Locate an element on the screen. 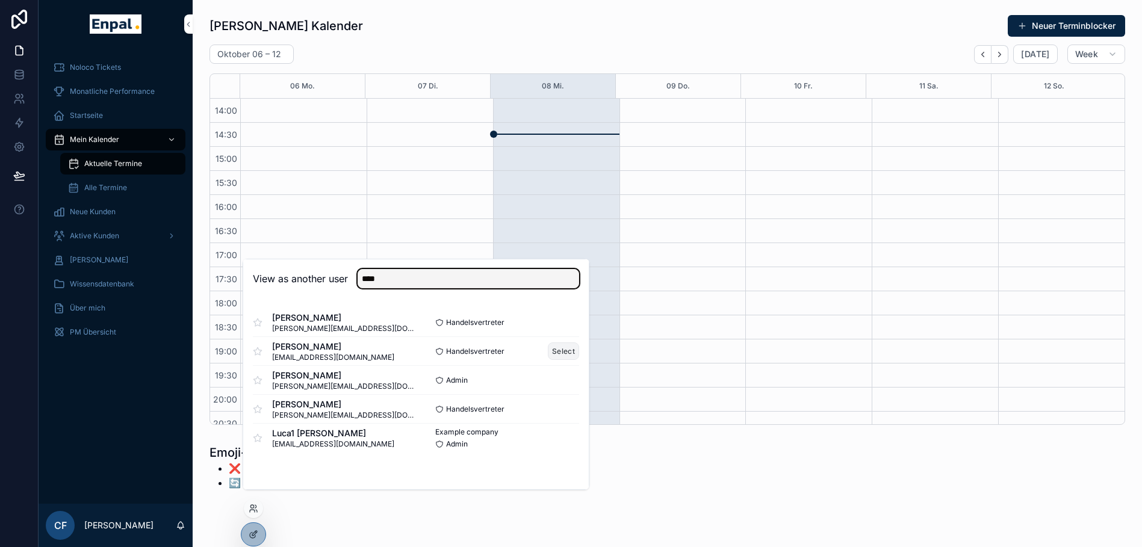 The image size is (1142, 547). span: 15:30 is located at coordinates (226, 182).